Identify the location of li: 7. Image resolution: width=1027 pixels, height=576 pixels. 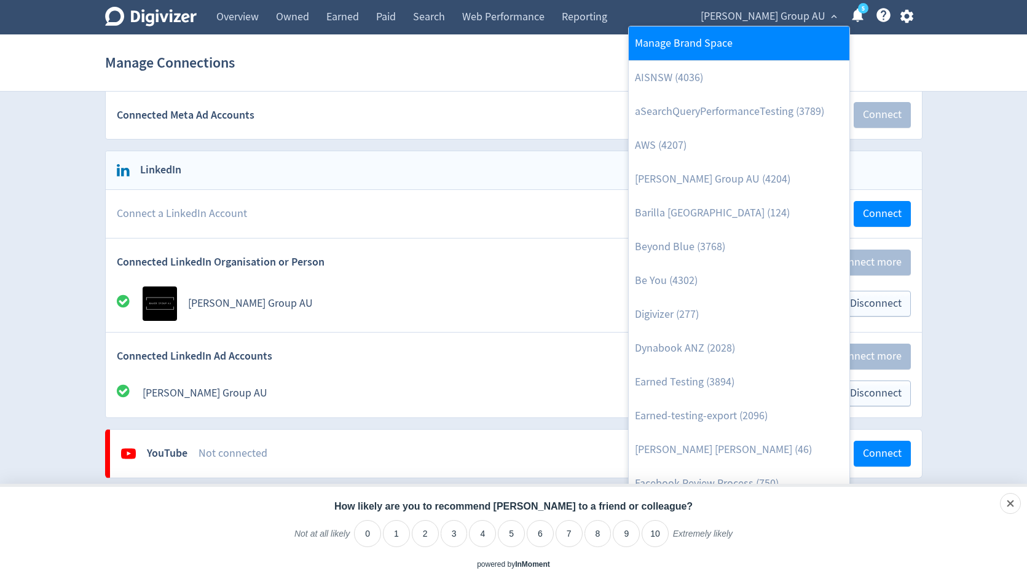
(569, 534).